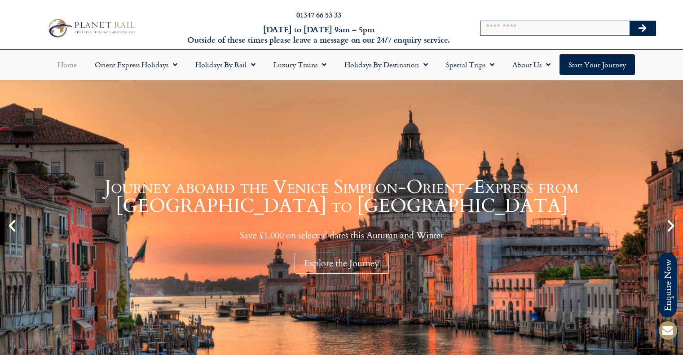 The width and height of the screenshot is (683, 355). Describe the element at coordinates (531, 65) in the screenshot. I see `a: About Us` at that location.